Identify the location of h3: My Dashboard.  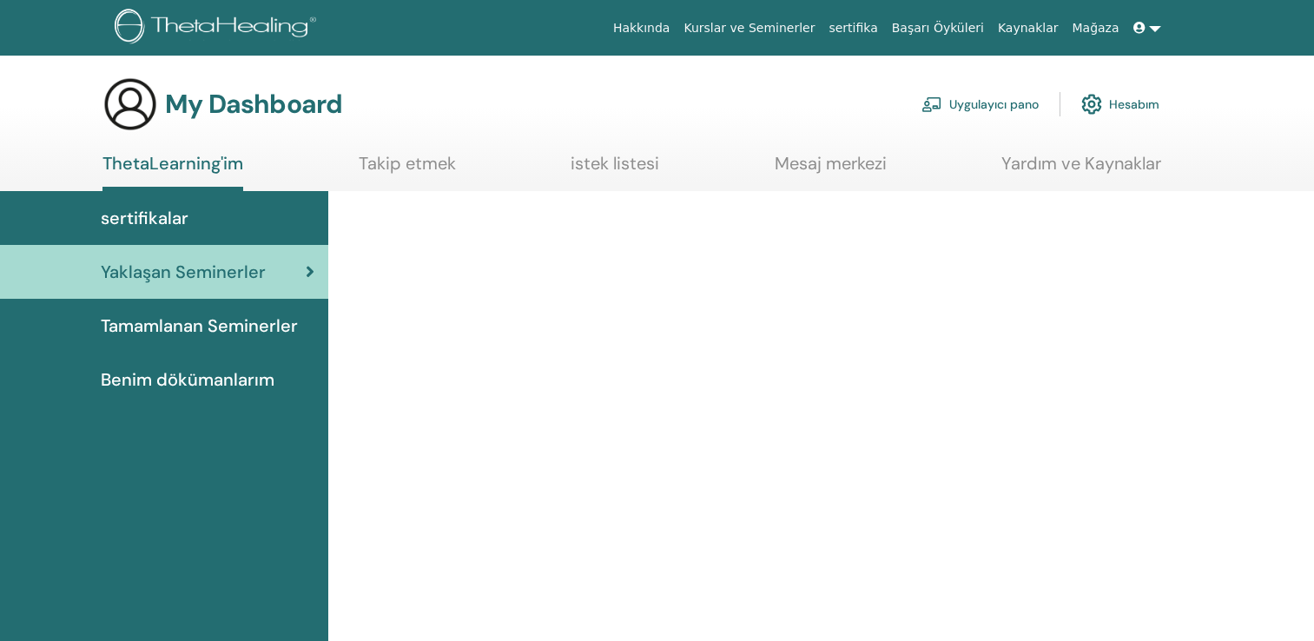
(254, 104).